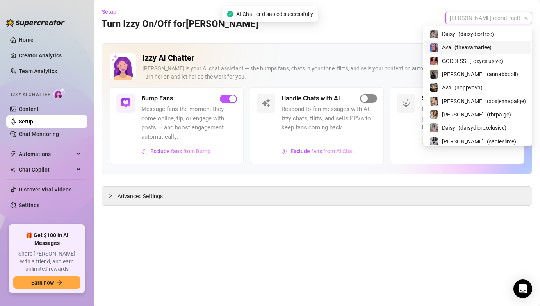  I want to click on span: ( xoxjennapaige ), so click(506, 101).